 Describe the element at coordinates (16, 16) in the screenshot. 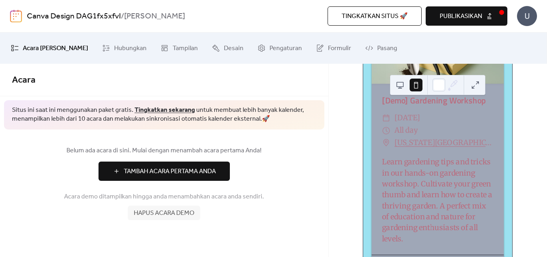

I see `img: logo` at that location.